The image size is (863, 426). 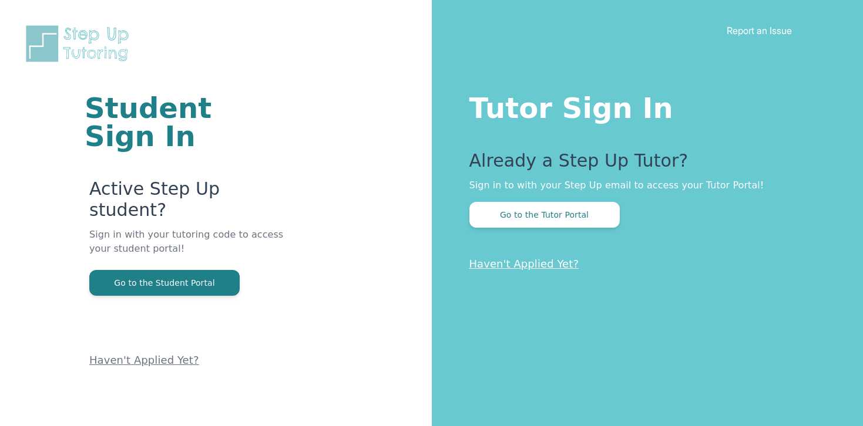 What do you see at coordinates (544, 215) in the screenshot?
I see `button: Go to the Tutor Portal` at bounding box center [544, 215].